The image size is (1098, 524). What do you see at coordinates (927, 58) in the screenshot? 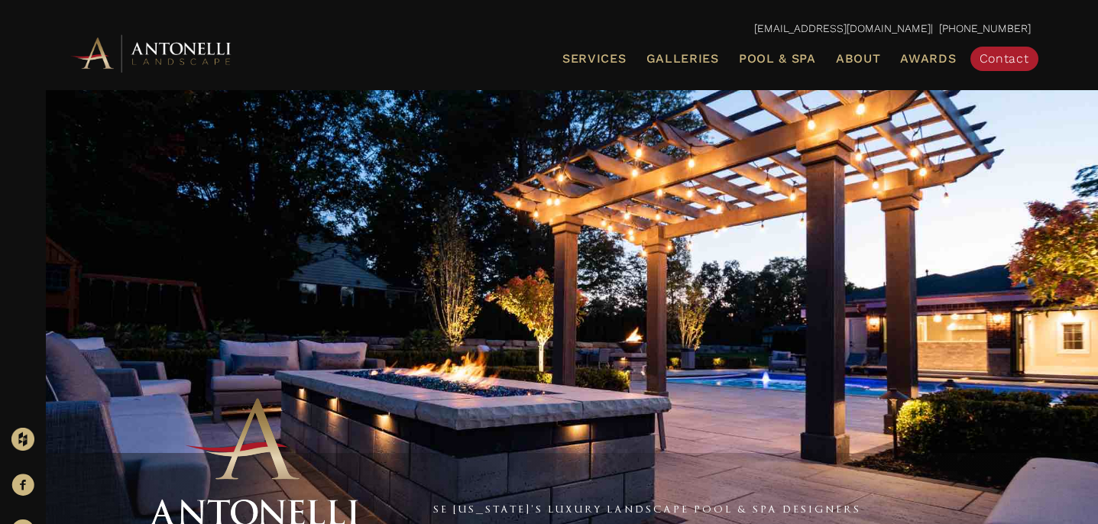
I see `span: Awards` at bounding box center [927, 58].